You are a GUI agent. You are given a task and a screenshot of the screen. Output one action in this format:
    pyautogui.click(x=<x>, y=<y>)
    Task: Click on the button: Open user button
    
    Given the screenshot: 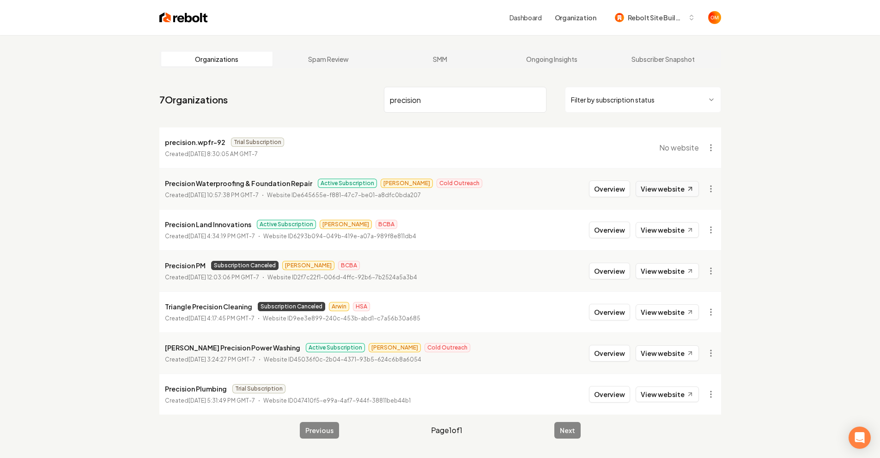 What is the action you would take?
    pyautogui.click(x=715, y=18)
    